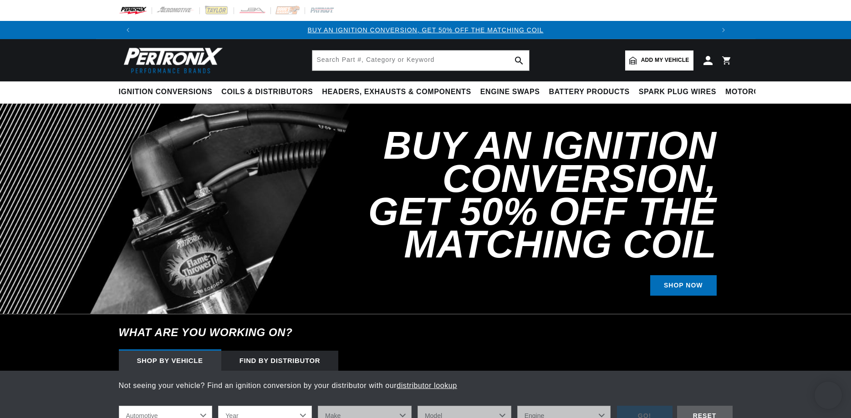 This screenshot has width=851, height=418. Describe the element at coordinates (589, 92) in the screenshot. I see `span: Battery Products` at that location.